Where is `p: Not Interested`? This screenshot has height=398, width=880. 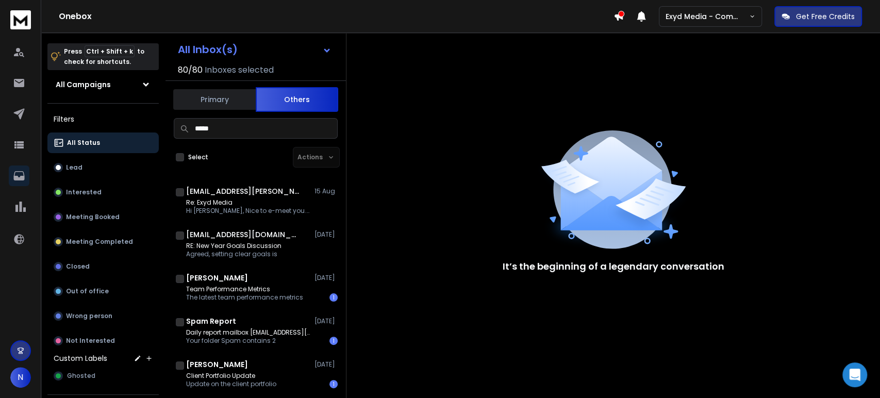
p: Not Interested is located at coordinates (90, 341).